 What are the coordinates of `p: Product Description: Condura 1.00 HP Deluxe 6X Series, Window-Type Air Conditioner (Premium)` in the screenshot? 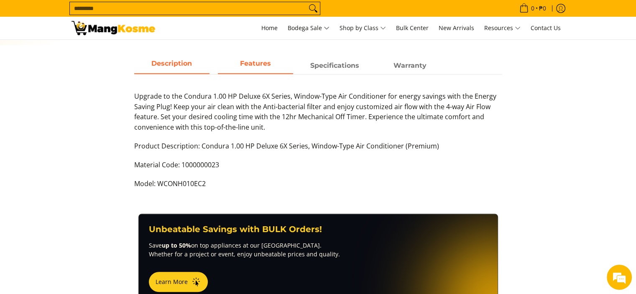 It's located at (318, 150).